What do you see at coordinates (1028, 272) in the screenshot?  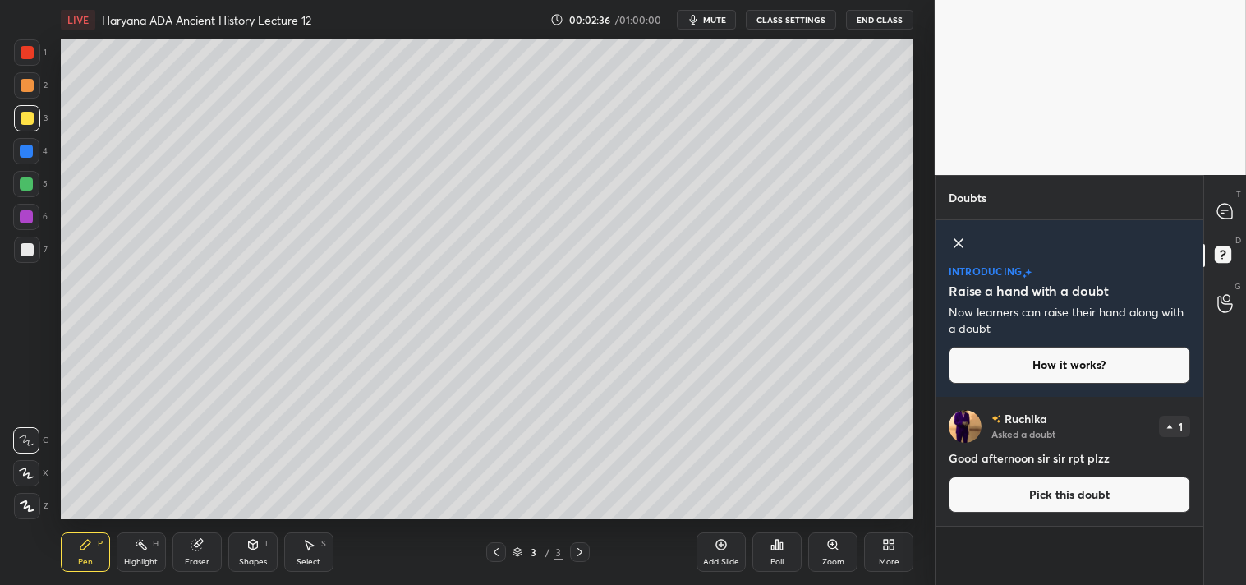 I see `img: large-star.026637fe.svg` at bounding box center [1028, 272].